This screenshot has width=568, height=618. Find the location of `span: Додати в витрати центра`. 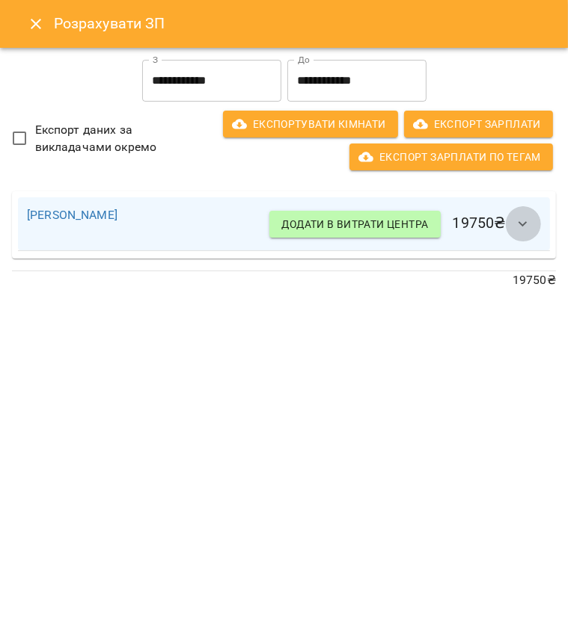

span: Додати в витрати центра is located at coordinates (354, 224).